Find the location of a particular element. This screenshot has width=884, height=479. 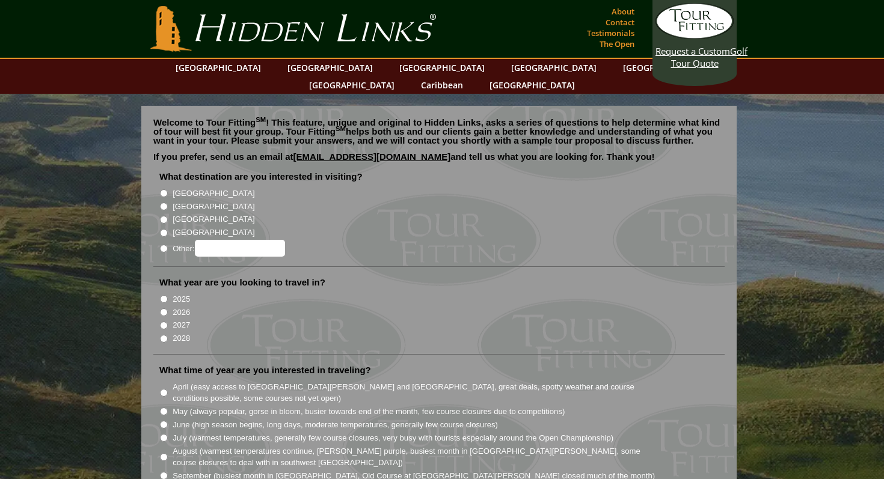

a: Contact is located at coordinates (620, 22).